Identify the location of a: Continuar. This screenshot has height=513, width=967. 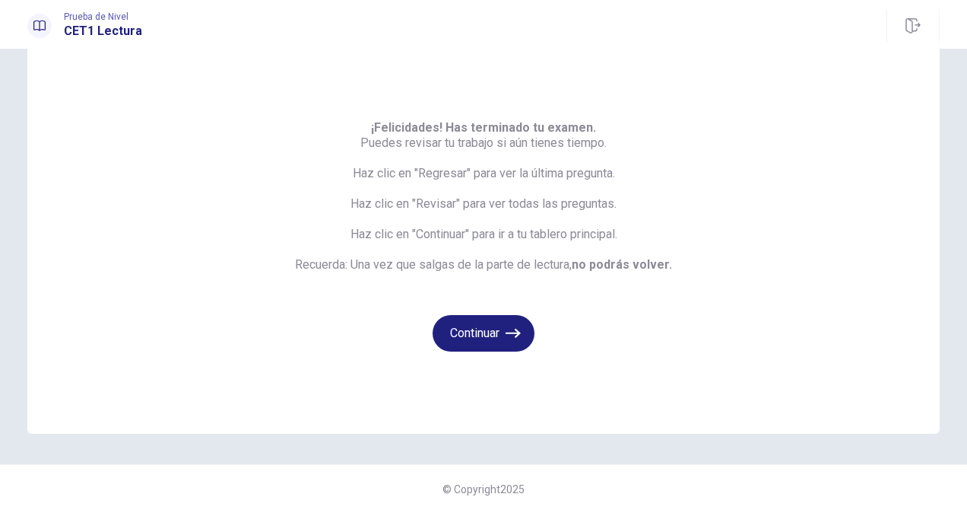
(484, 333).